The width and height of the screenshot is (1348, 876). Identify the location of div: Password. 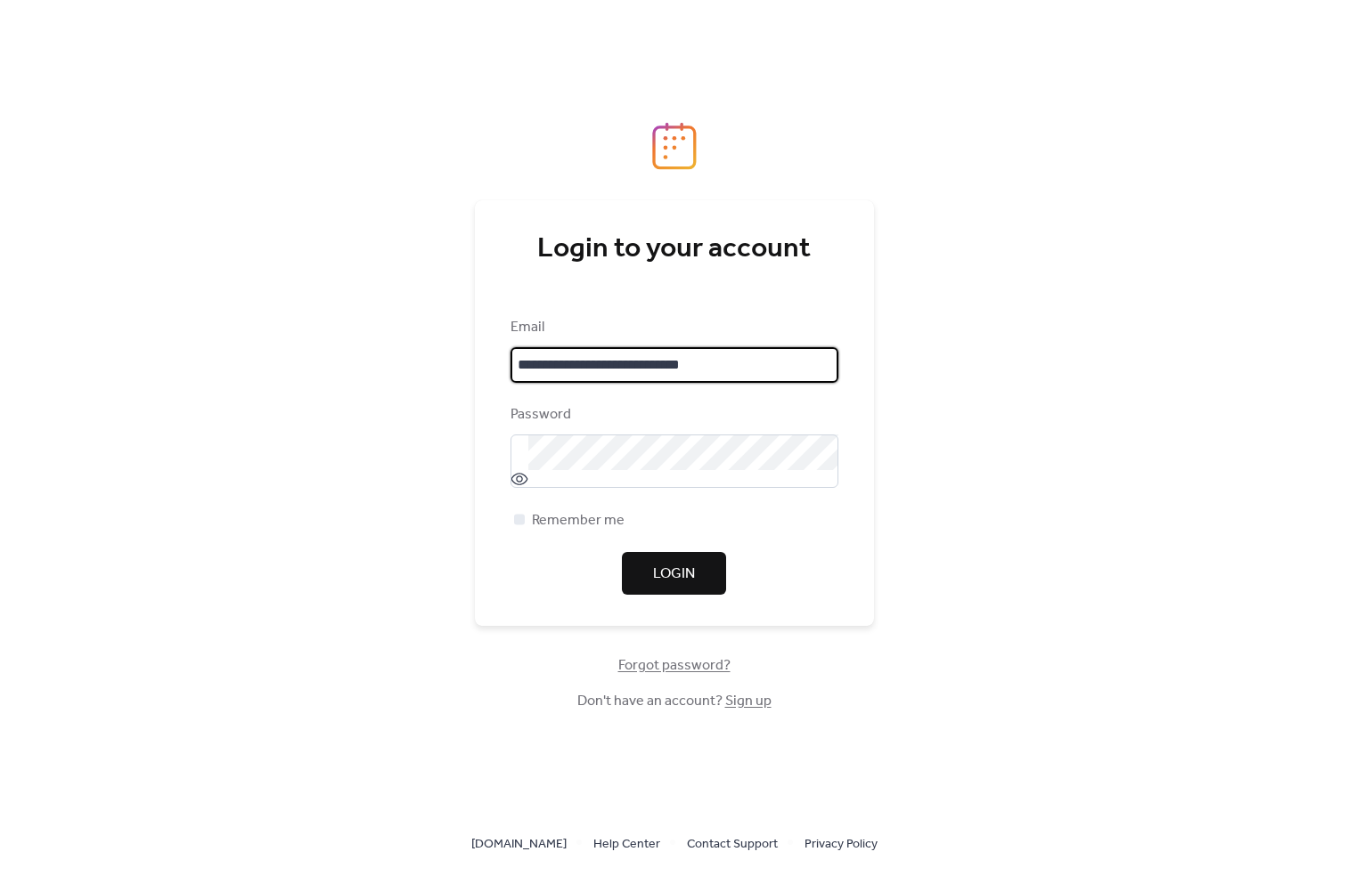
(672, 415).